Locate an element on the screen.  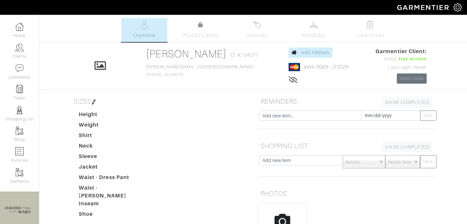
span: ID: #234077 is located at coordinates (244, 55).